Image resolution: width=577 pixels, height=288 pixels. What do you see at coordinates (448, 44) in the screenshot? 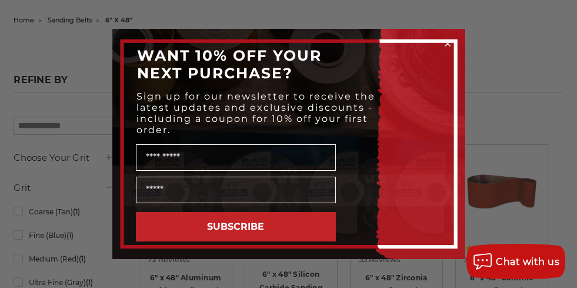
I see `button: Close dialog` at bounding box center [448, 44].